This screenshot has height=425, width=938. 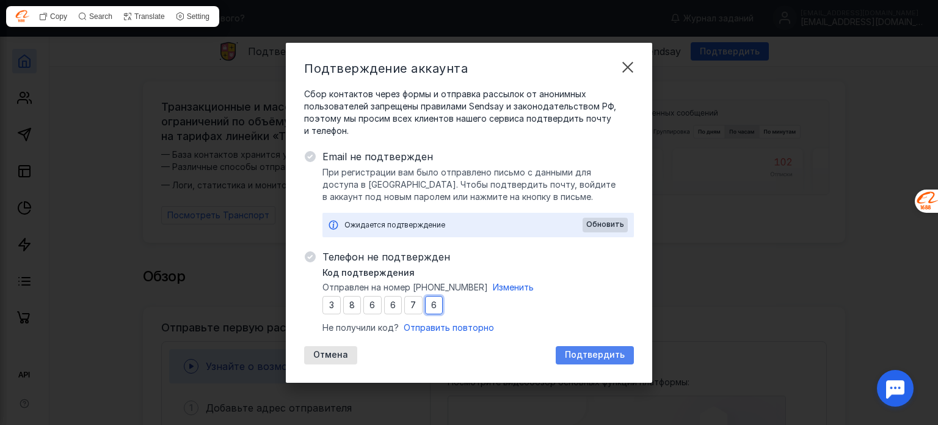 I want to click on span: Изменить, so click(x=513, y=286).